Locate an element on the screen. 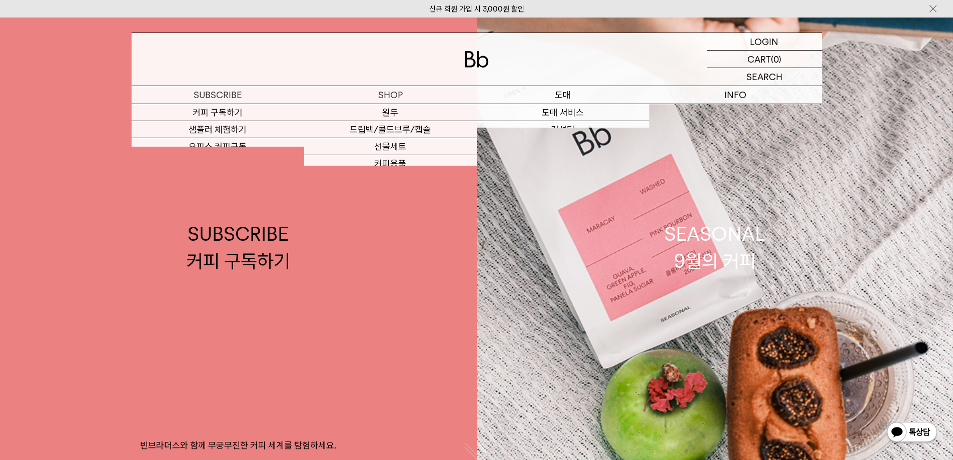  p: SEARCH is located at coordinates (764, 77).